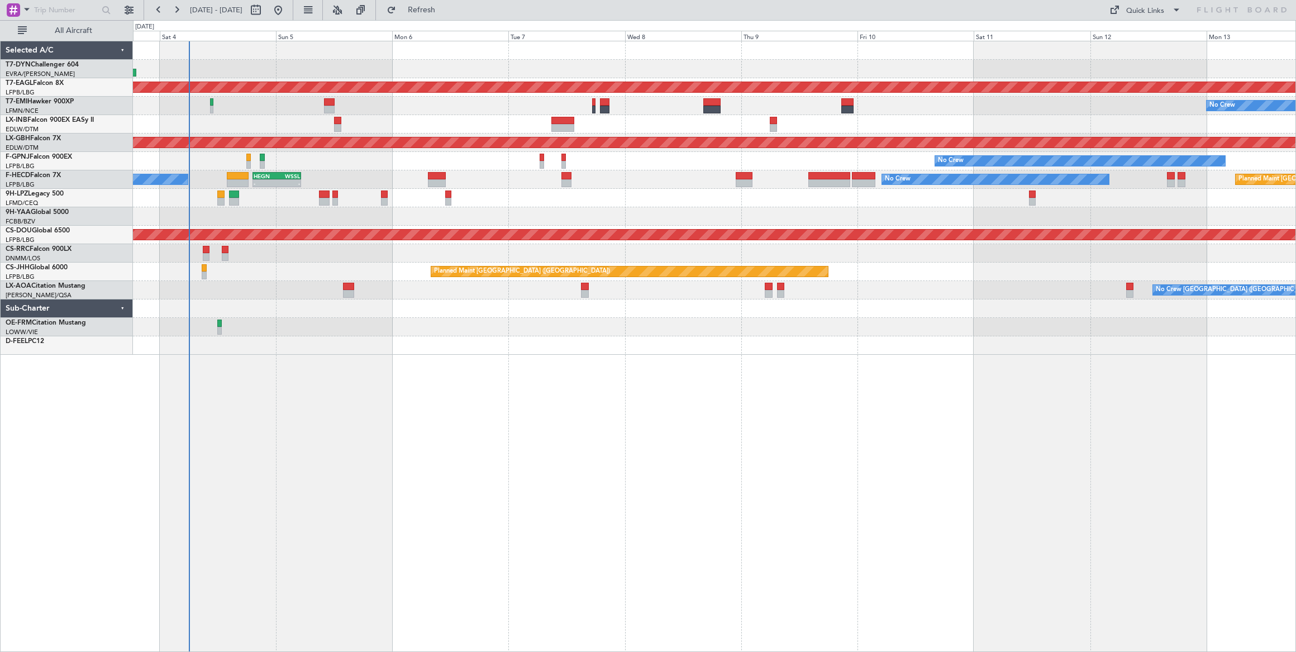  I want to click on div: Quick Links, so click(1145, 11).